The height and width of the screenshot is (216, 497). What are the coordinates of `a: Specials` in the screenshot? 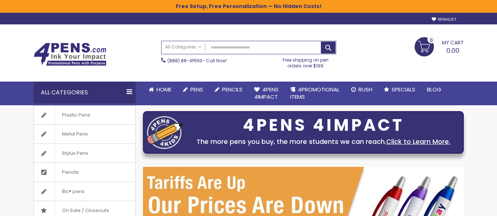 It's located at (400, 90).